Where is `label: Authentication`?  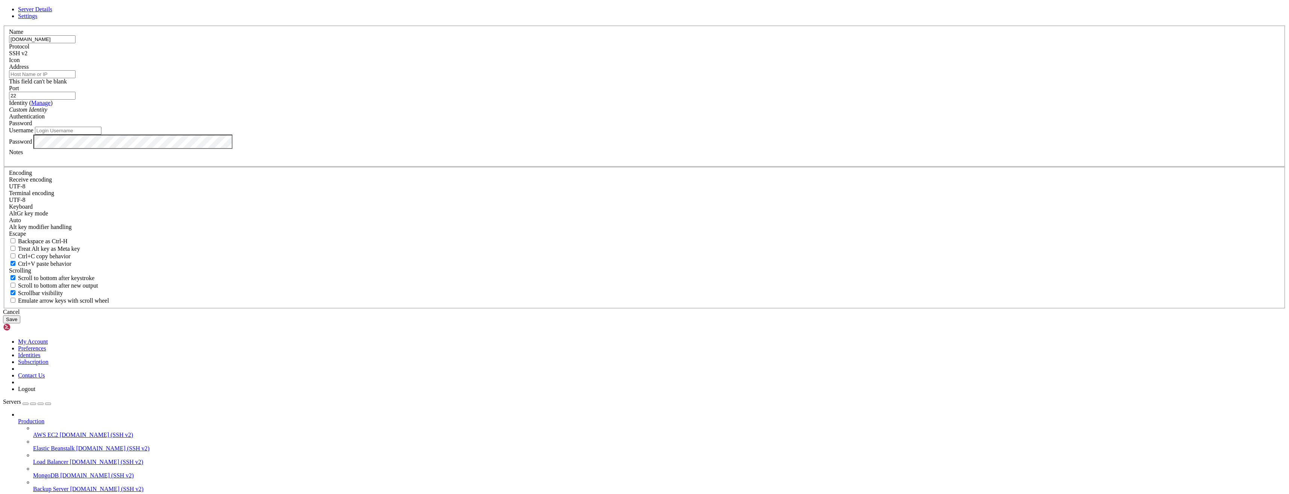 label: Authentication is located at coordinates (27, 116).